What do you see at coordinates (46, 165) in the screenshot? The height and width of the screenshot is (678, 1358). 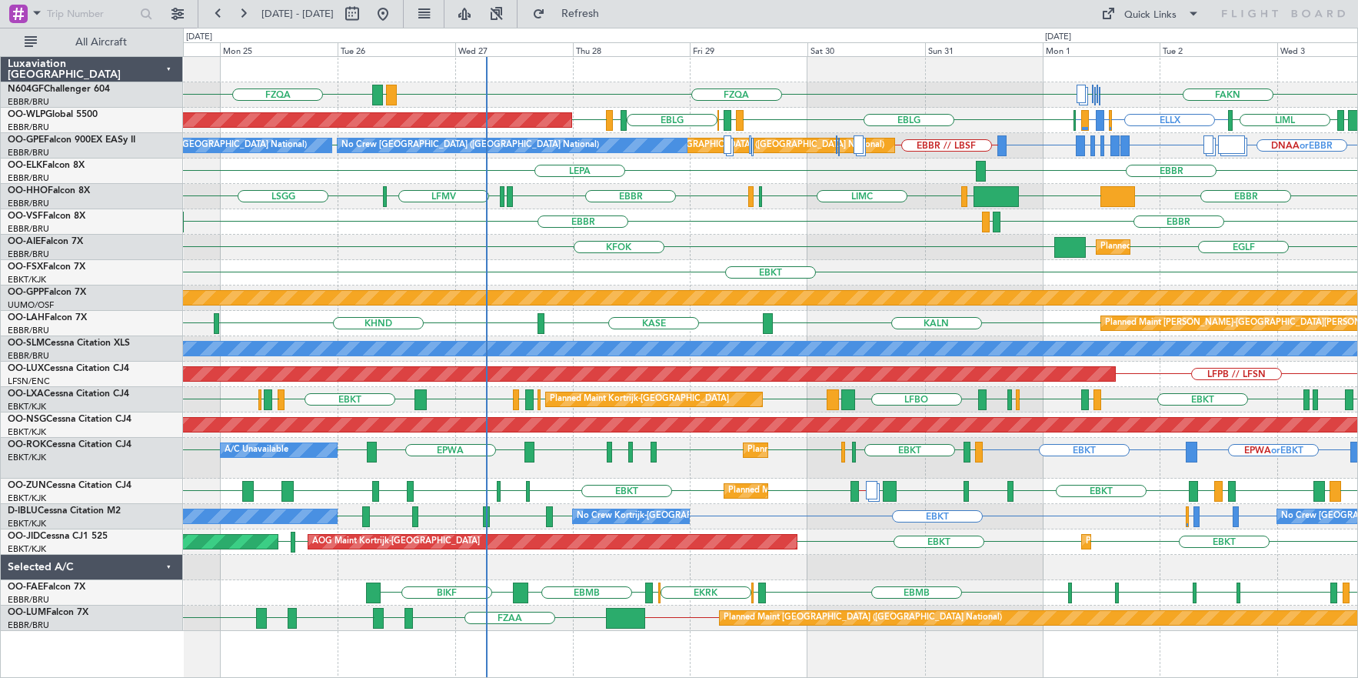 I see `a: OO-ELKFalcon 8X` at bounding box center [46, 165].